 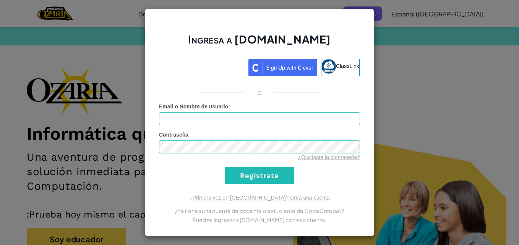 I want to click on p: ¿Ya tienes una cuenta de docente o estudiante de CodeCombat?, so click(x=259, y=211).